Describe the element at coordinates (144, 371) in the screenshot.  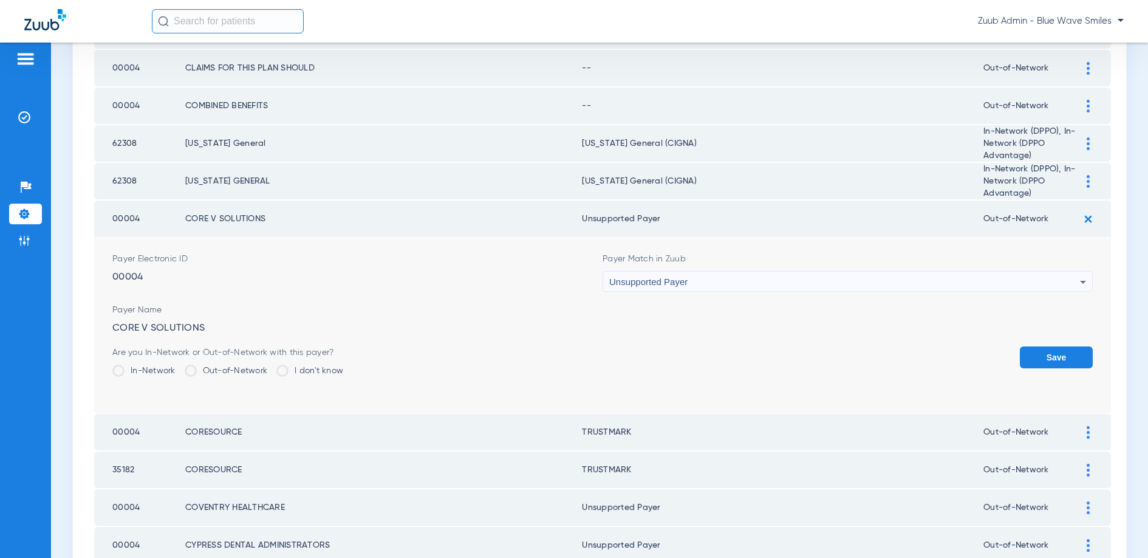
I see `label: In-Network` at that location.